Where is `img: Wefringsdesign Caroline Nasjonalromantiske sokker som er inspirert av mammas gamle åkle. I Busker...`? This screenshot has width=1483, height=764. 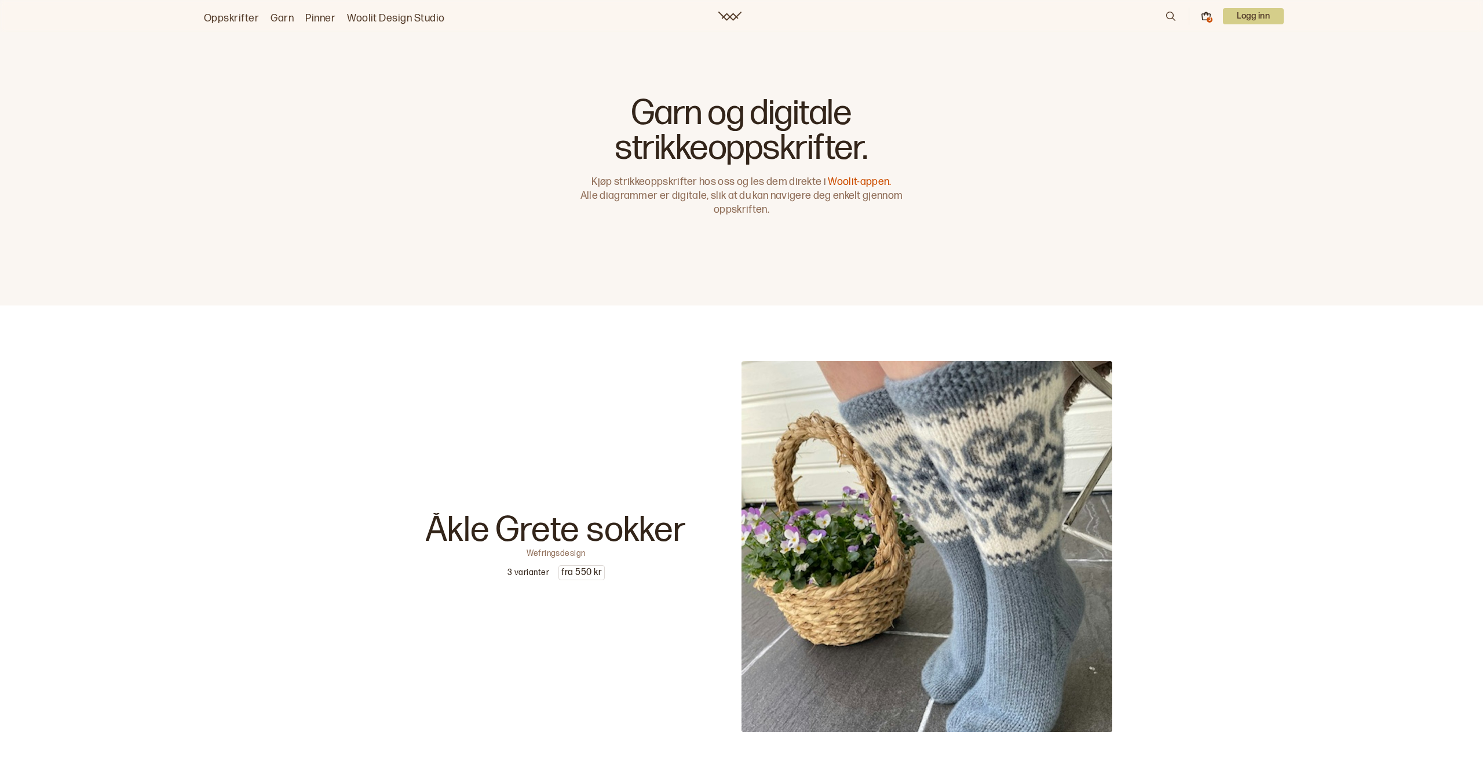 img: Wefringsdesign Caroline Nasjonalromantiske sokker som er inspirert av mammas gamle åkle. I Busker... is located at coordinates (927, 546).